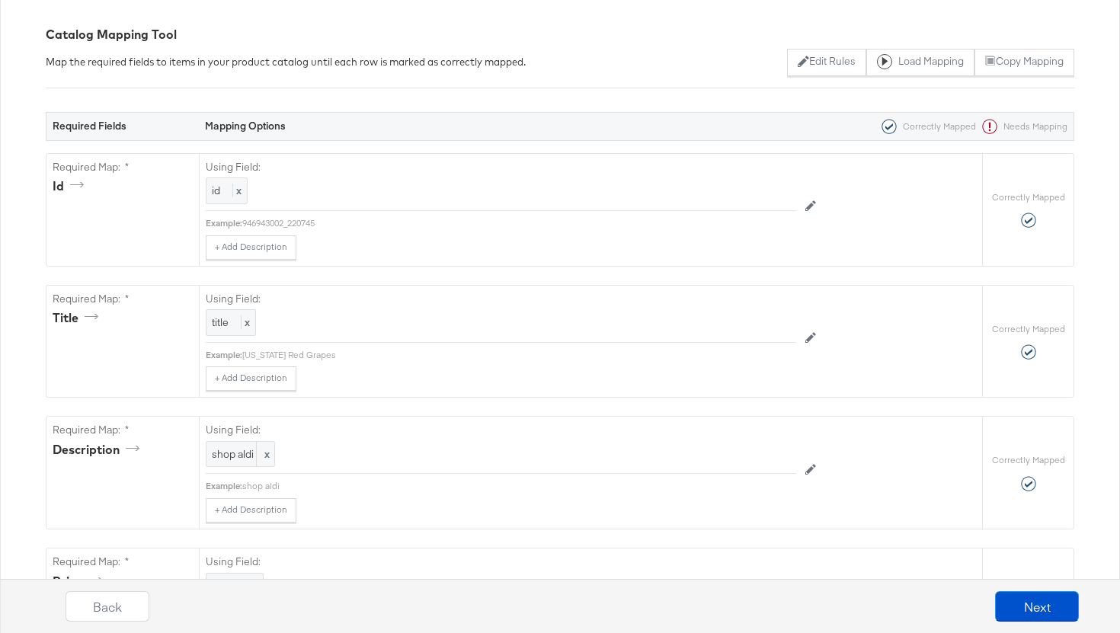  Describe the element at coordinates (826, 62) in the screenshot. I see `button: Edit Rules` at that location.